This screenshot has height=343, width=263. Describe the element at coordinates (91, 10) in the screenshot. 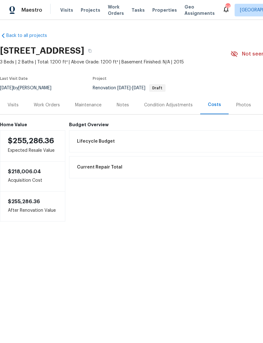

I see `span: Projects` at that location.